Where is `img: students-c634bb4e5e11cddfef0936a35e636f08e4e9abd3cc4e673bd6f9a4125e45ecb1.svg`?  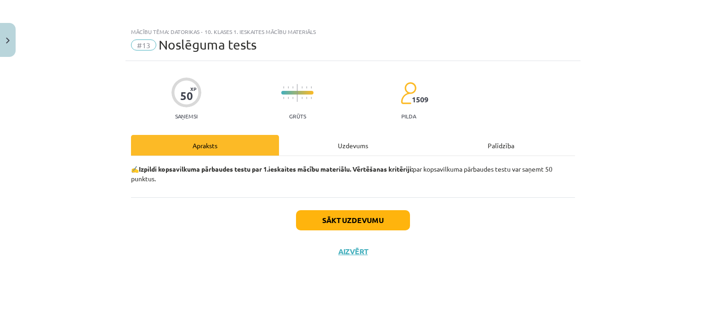
img: students-c634bb4e5e11cddfef0936a35e636f08e4e9abd3cc4e673bd6f9a4125e45ecb1.svg is located at coordinates (408, 93).